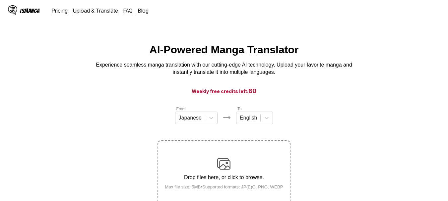 The width and height of the screenshot is (448, 201). Describe the element at coordinates (30, 11) in the screenshot. I see `div: IsManga` at that location.